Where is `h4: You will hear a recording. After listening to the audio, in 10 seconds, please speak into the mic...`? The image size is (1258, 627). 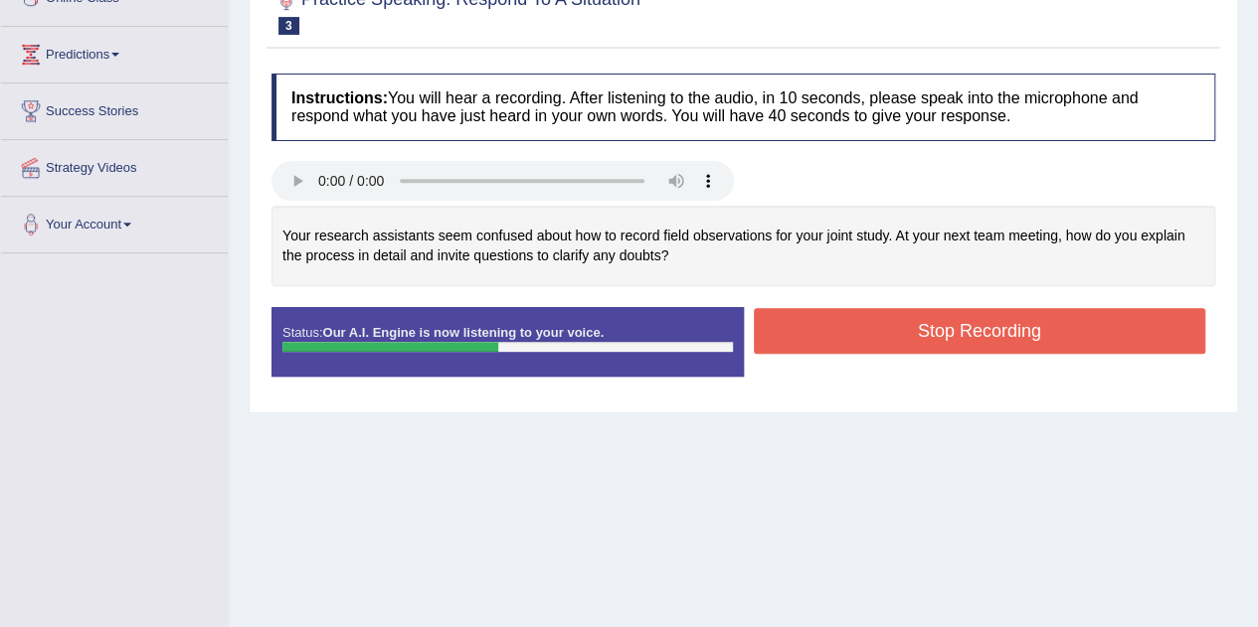
h4: You will hear a recording. After listening to the audio, in 10 seconds, please speak into the mic... is located at coordinates (743, 106).